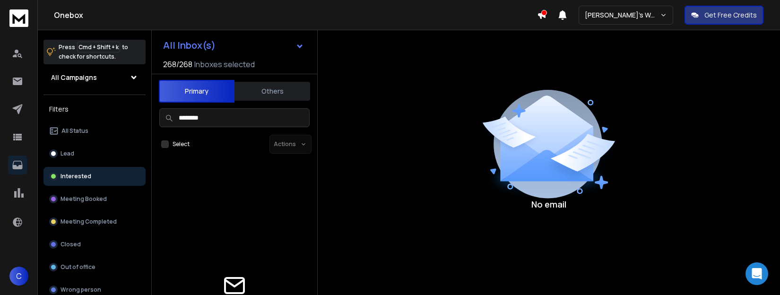 This screenshot has height=295, width=780. What do you see at coordinates (81, 290) in the screenshot?
I see `p: Wrong person` at bounding box center [81, 290].